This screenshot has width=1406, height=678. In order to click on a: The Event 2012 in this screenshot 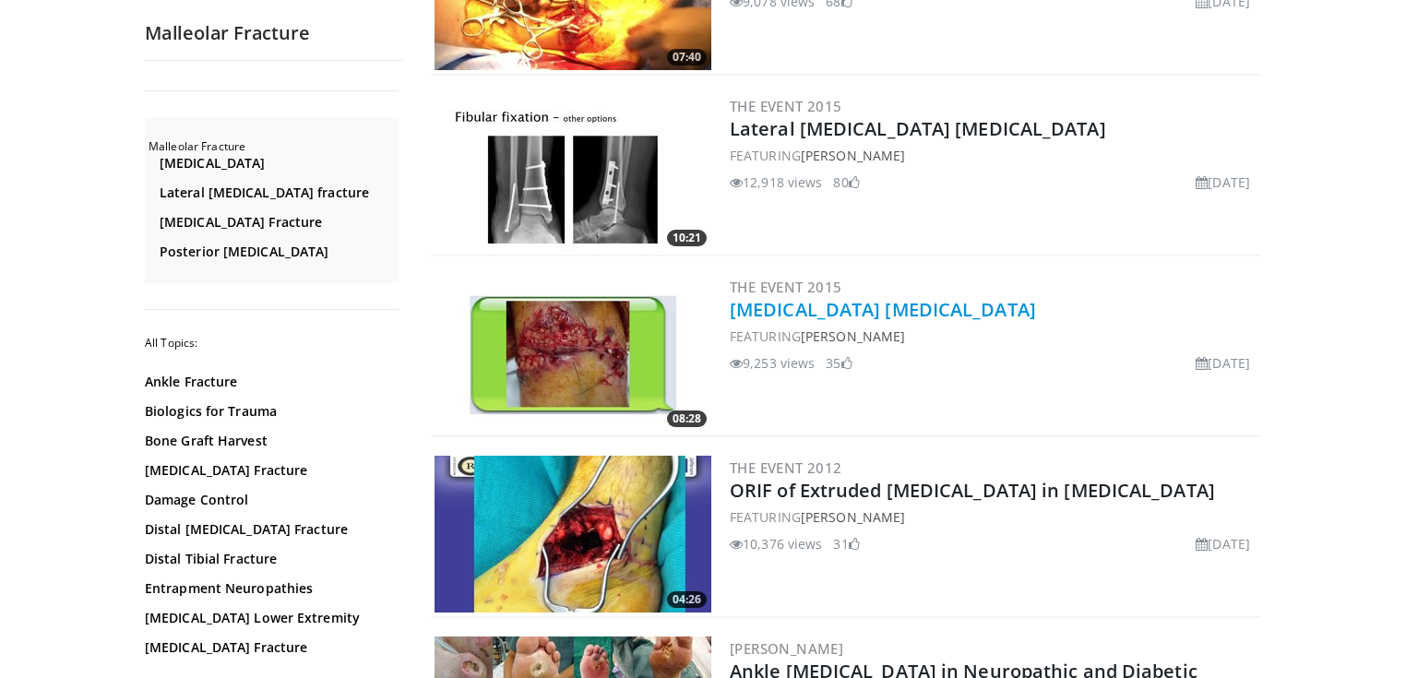, I will do `click(786, 468)`.